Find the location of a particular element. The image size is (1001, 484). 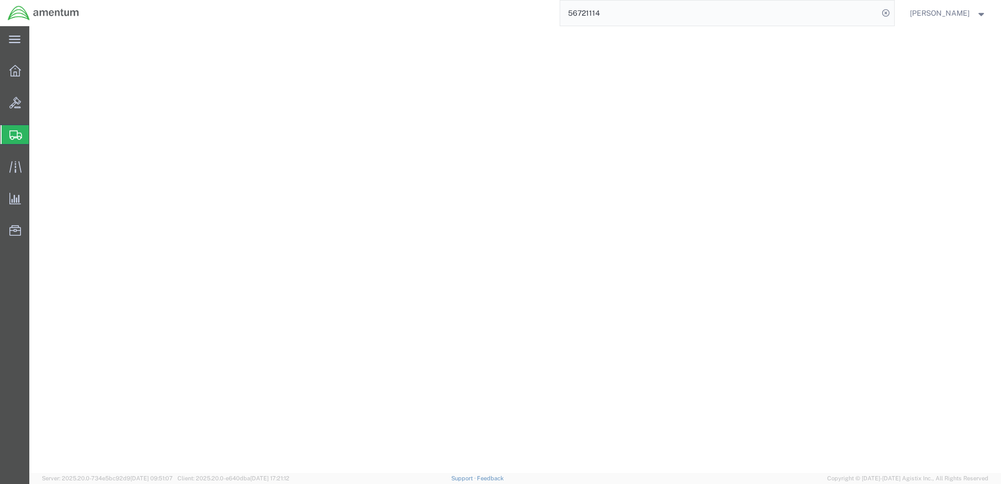

img: logo is located at coordinates (43, 13).